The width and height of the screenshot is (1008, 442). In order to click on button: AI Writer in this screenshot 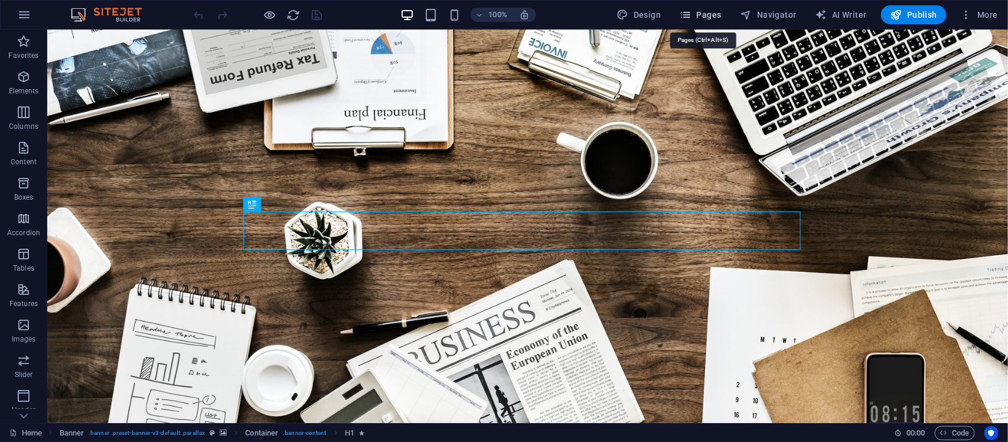, I will do `click(841, 15)`.